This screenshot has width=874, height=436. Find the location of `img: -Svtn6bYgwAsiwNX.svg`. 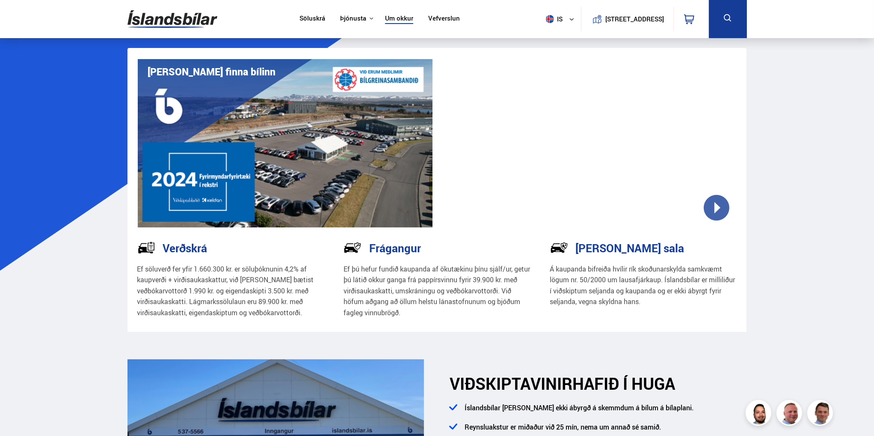

img: -Svtn6bYgwAsiwNX.svg is located at coordinates (559, 247).